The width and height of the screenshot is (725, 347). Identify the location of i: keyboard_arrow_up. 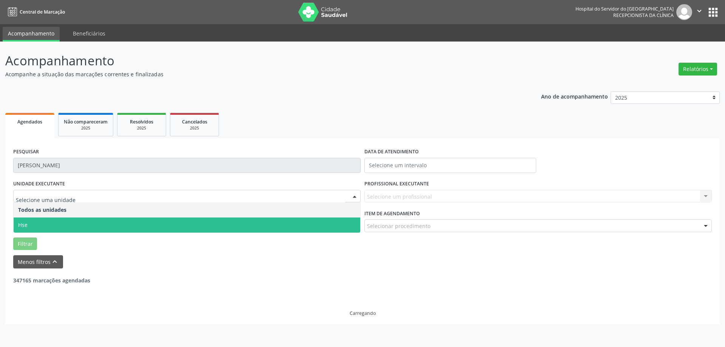
(55, 262).